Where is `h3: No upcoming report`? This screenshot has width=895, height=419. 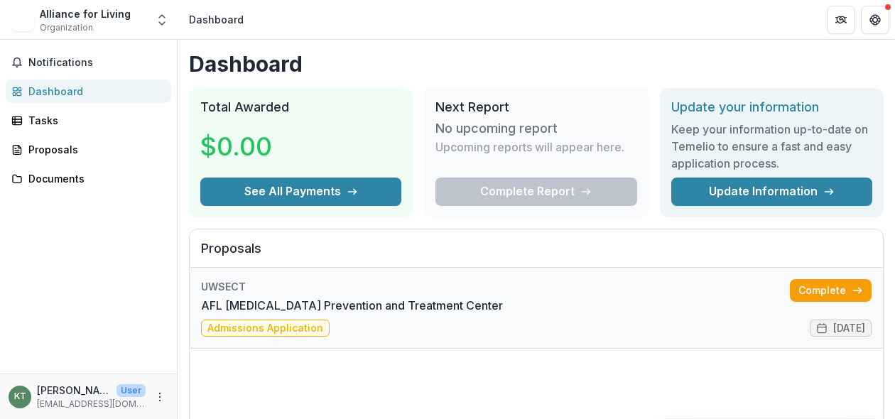 h3: No upcoming report is located at coordinates (496, 129).